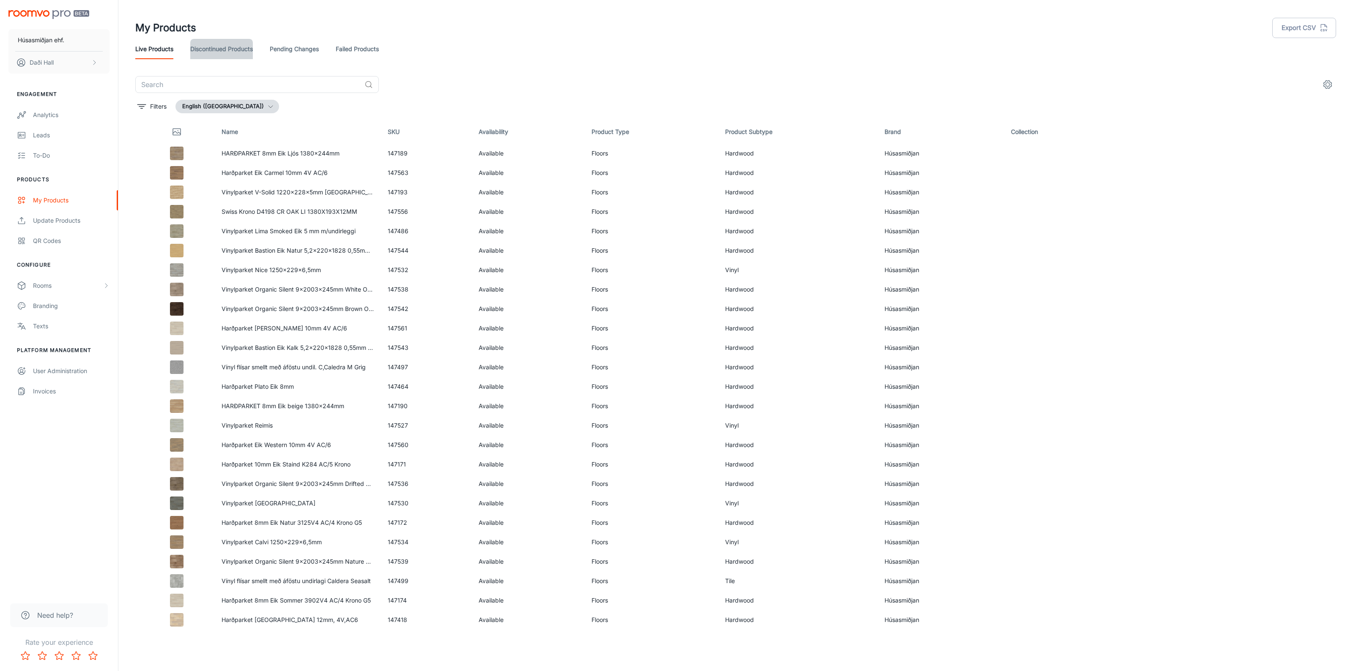 The image size is (1353, 671). What do you see at coordinates (71, 135) in the screenshot?
I see `div: Leads` at bounding box center [71, 135].